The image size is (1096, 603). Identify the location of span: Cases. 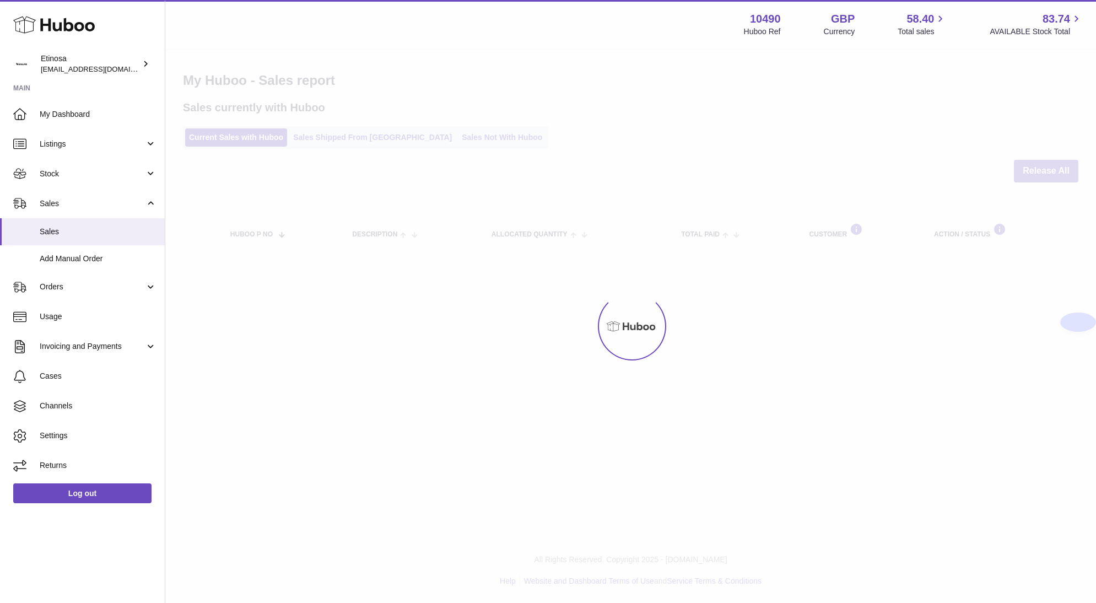
(98, 376).